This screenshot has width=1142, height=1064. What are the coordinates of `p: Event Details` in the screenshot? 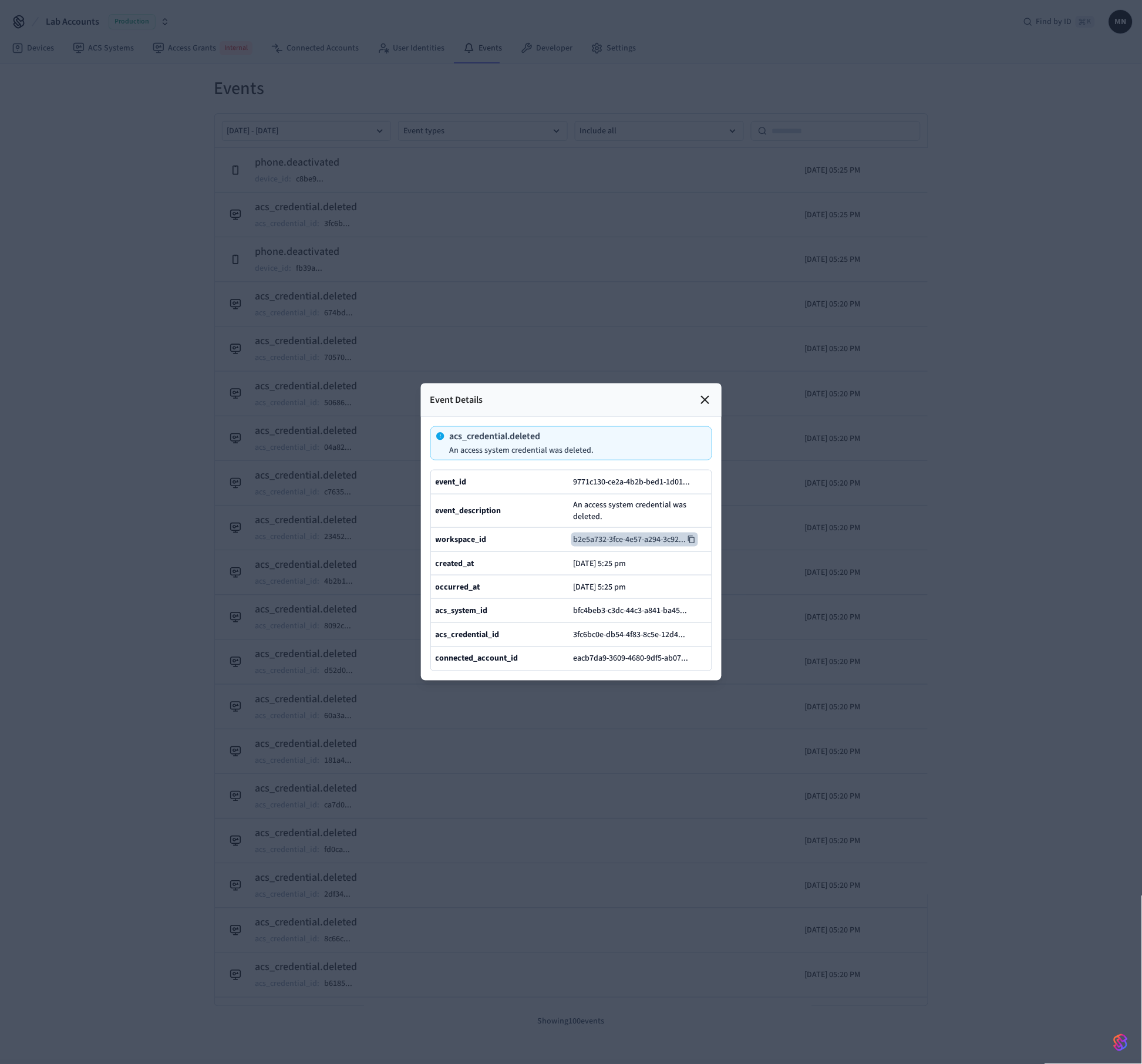 It's located at (457, 400).